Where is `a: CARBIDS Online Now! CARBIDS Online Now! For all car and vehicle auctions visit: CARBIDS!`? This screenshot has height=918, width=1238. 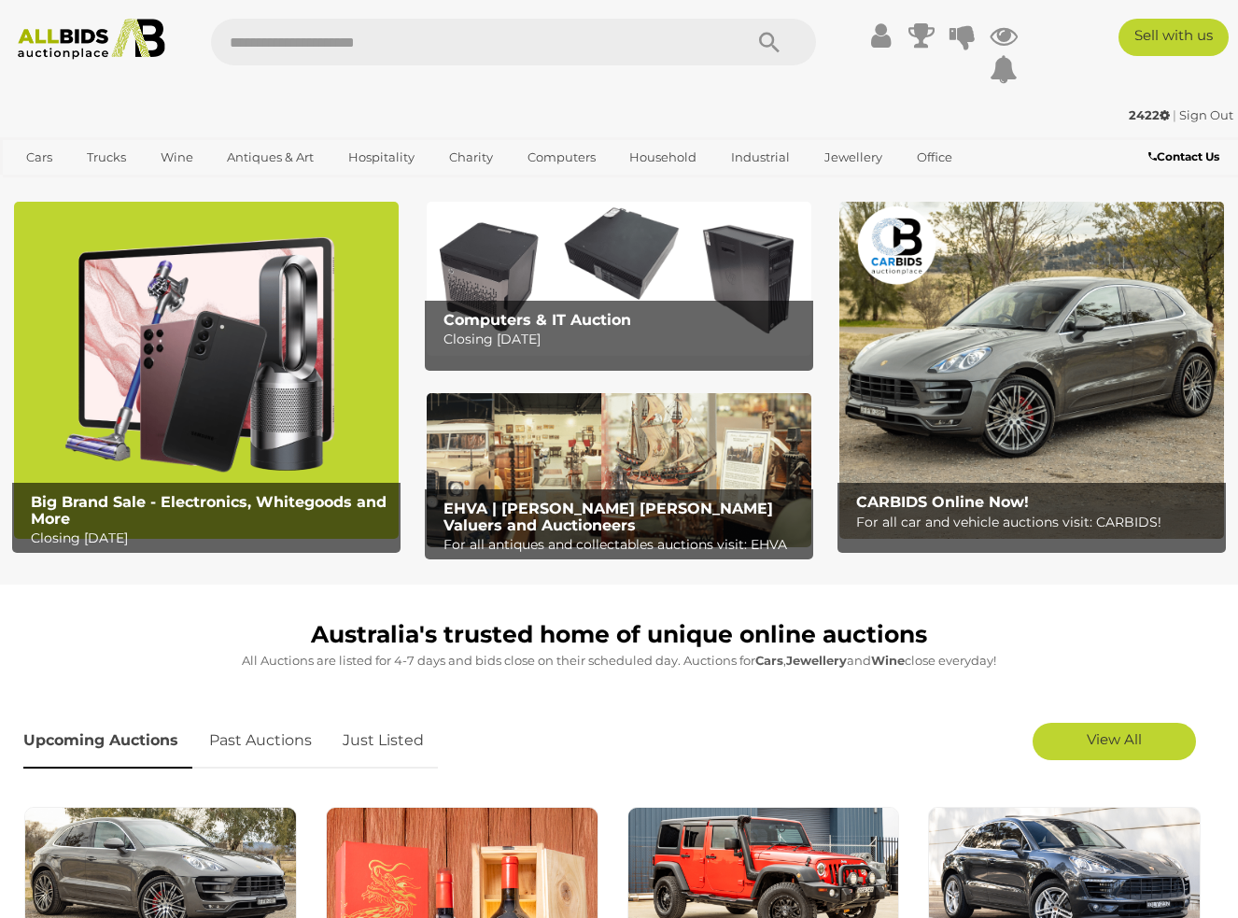
a: CARBIDS Online Now! CARBIDS Online Now! For all car and vehicle auctions visit: CARBIDS! is located at coordinates (1032, 370).